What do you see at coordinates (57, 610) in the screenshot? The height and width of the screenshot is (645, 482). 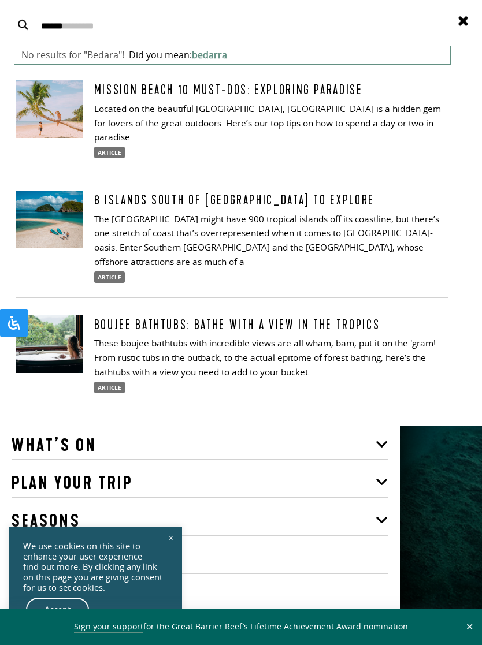 I see `a: Accept` at bounding box center [57, 610].